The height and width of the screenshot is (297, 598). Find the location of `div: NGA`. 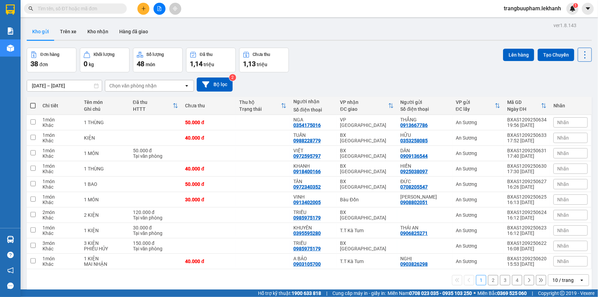

div: NGA is located at coordinates (313, 120).